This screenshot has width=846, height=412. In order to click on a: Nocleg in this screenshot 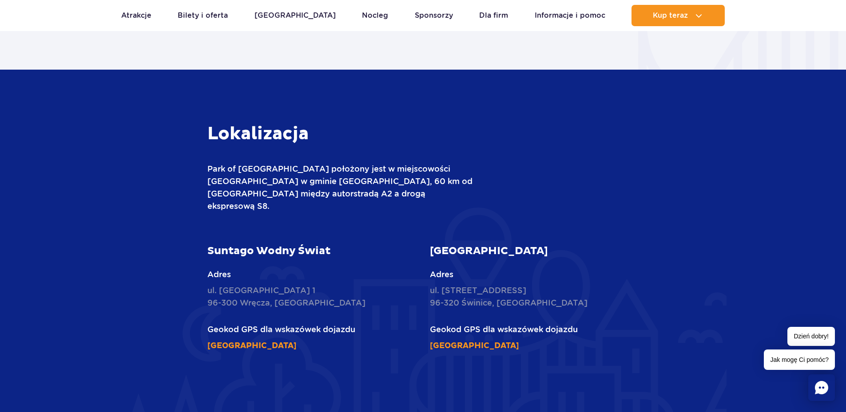, I will do `click(375, 16)`.